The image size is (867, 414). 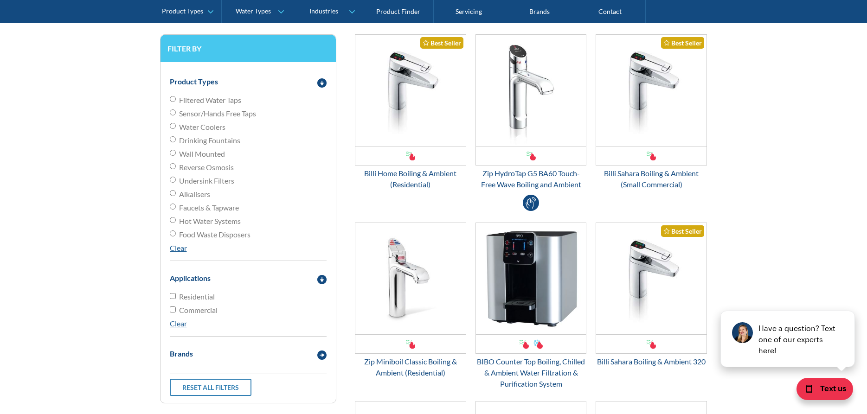 I want to click on input: Food Waste Disposers, so click(x=173, y=233).